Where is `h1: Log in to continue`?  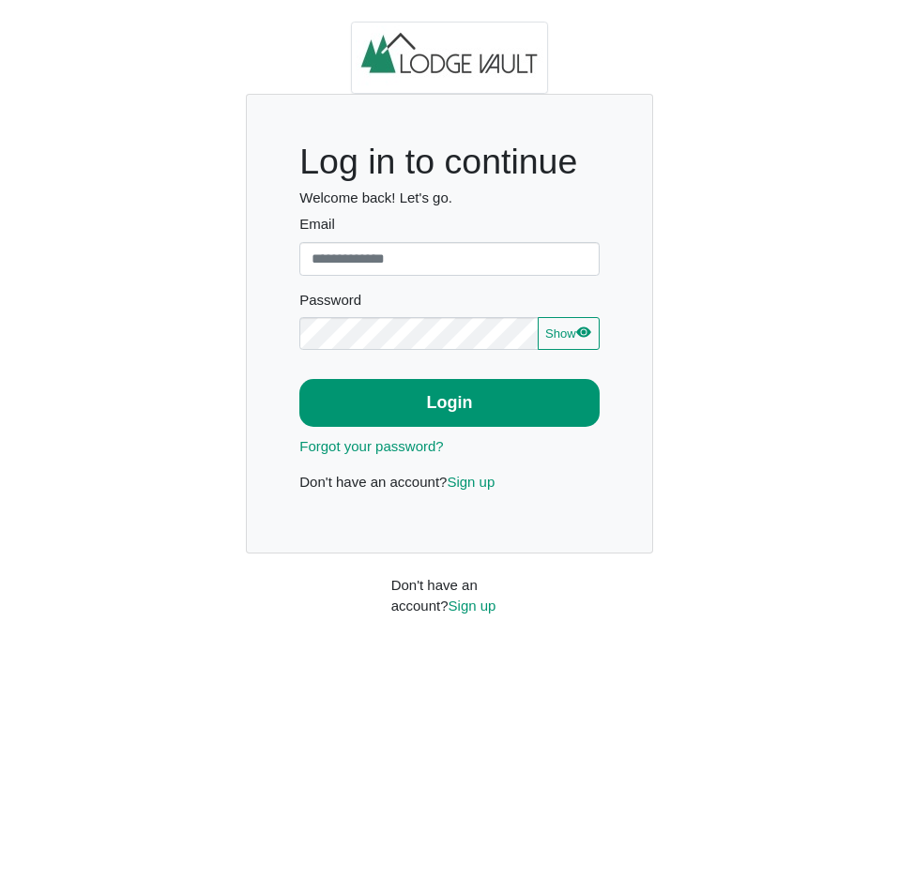
h1: Log in to continue is located at coordinates (449, 161).